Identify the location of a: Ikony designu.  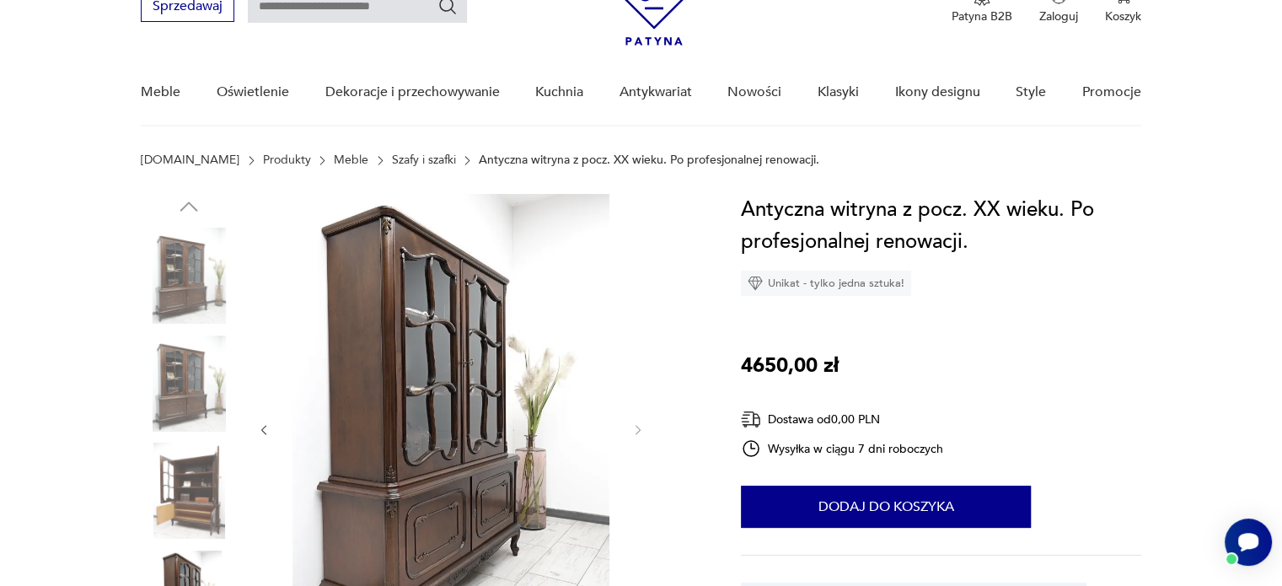
(937, 92).